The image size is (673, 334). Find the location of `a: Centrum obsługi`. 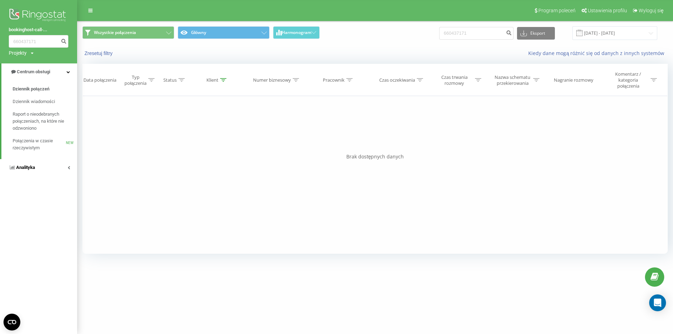

a: Centrum obsługi is located at coordinates (39, 72).